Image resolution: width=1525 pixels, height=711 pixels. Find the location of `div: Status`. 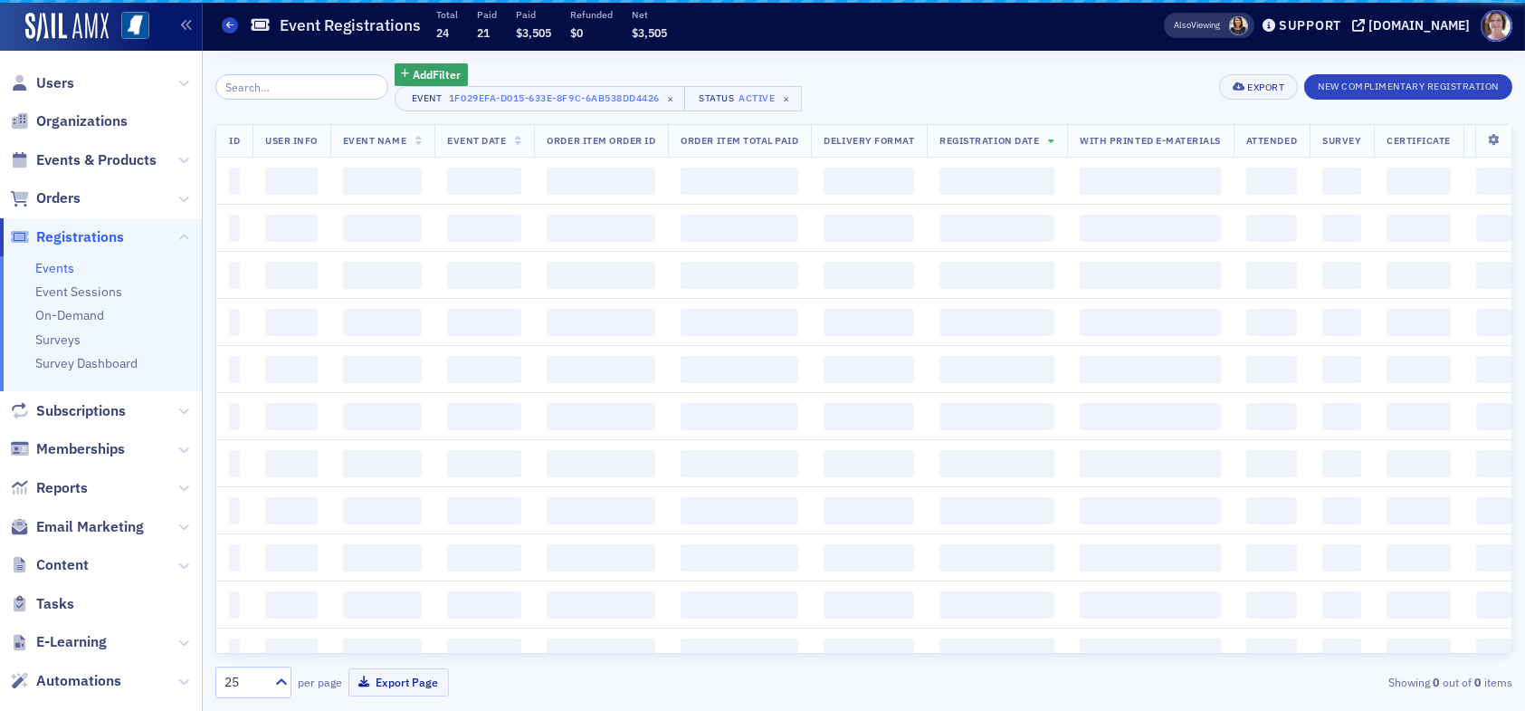

div: Status is located at coordinates (717, 98).